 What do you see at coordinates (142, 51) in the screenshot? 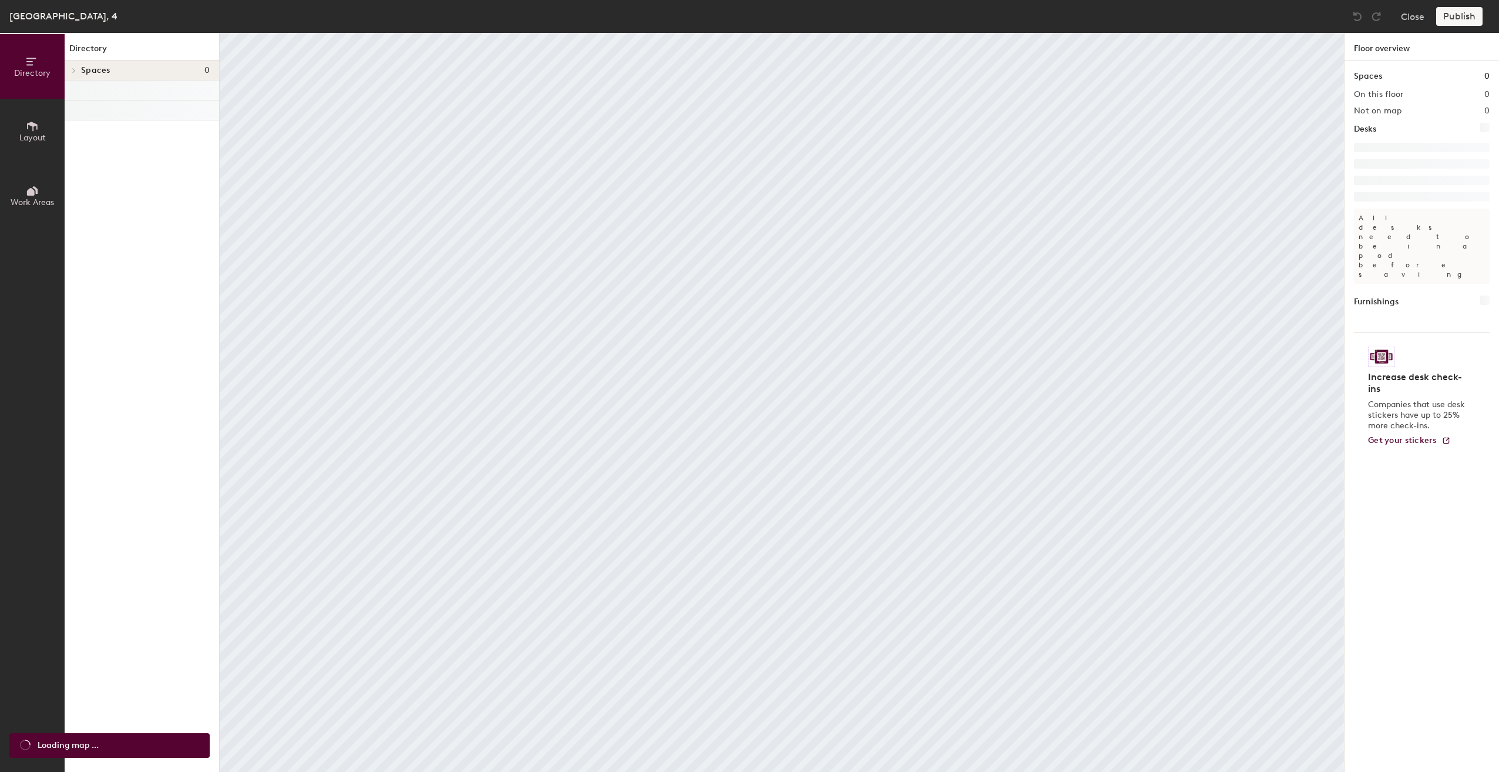
I see `h1: Directory` at bounding box center [142, 51].